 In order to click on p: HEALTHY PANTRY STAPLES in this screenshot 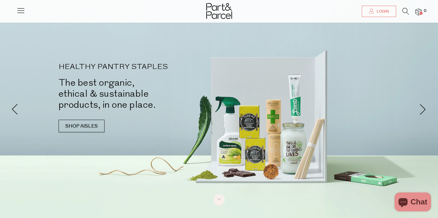, I will do `click(143, 67)`.